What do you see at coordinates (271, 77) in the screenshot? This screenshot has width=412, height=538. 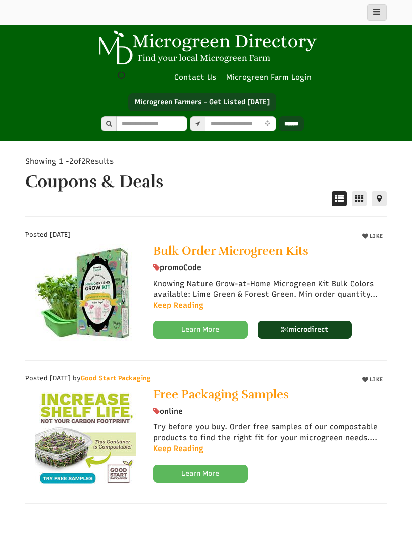 I see `a: Microgreen Farm Login` at bounding box center [271, 77].